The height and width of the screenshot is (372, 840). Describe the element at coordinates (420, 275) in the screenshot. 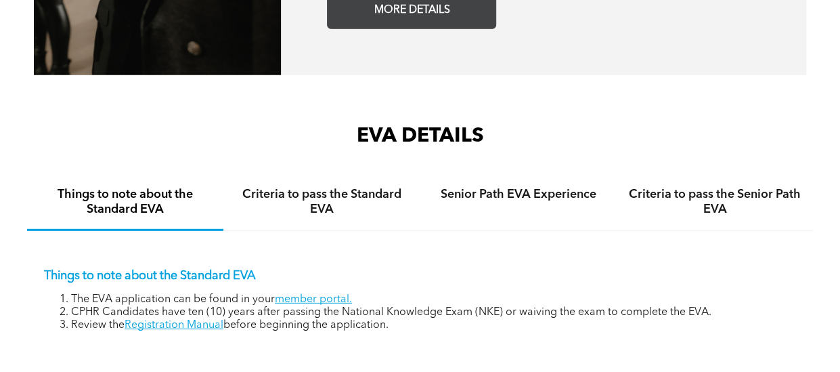

I see `p: Things to note about the Standard EVA` at that location.